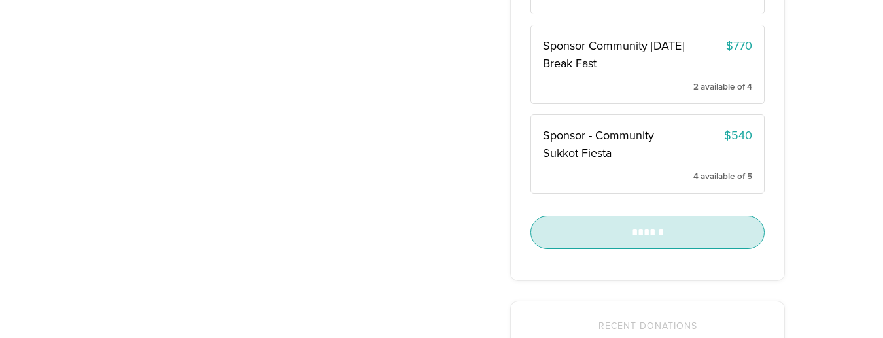  What do you see at coordinates (749, 177) in the screenshot?
I see `span: 5` at bounding box center [749, 177].